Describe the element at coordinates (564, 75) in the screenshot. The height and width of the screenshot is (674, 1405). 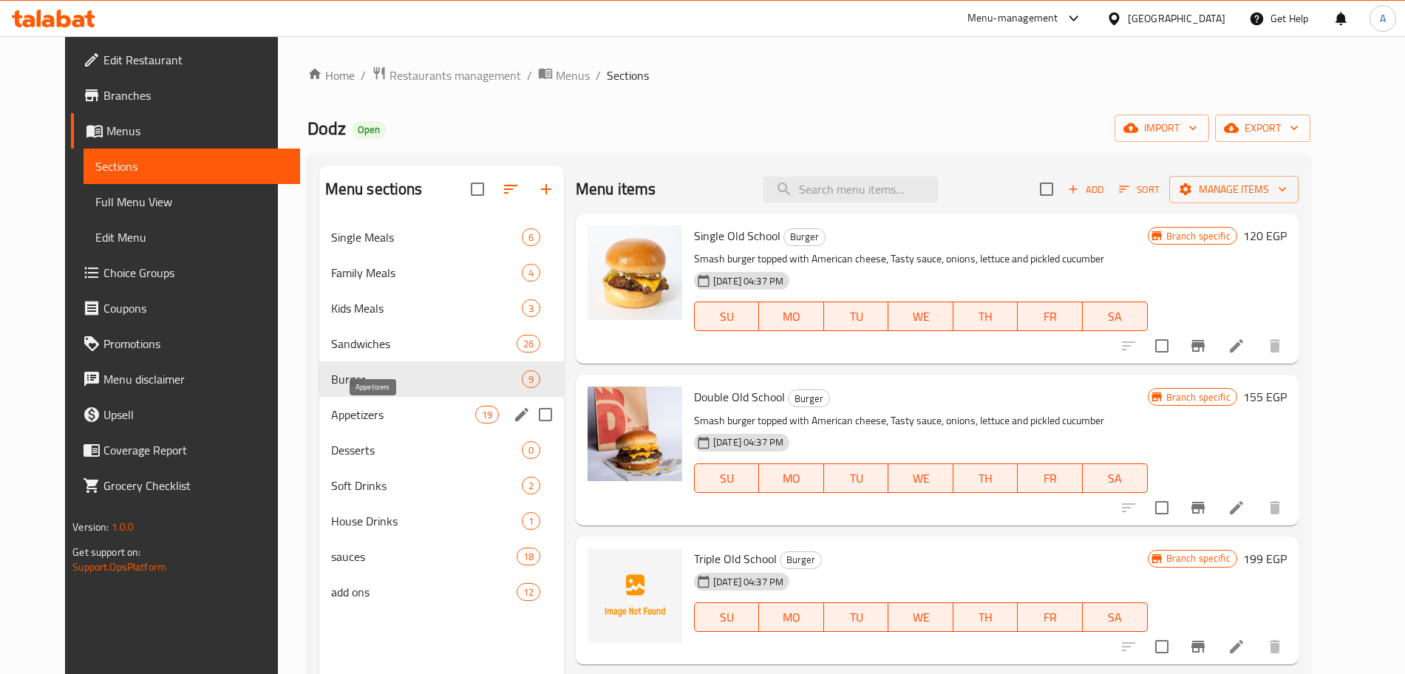
I see `a: Menus` at that location.